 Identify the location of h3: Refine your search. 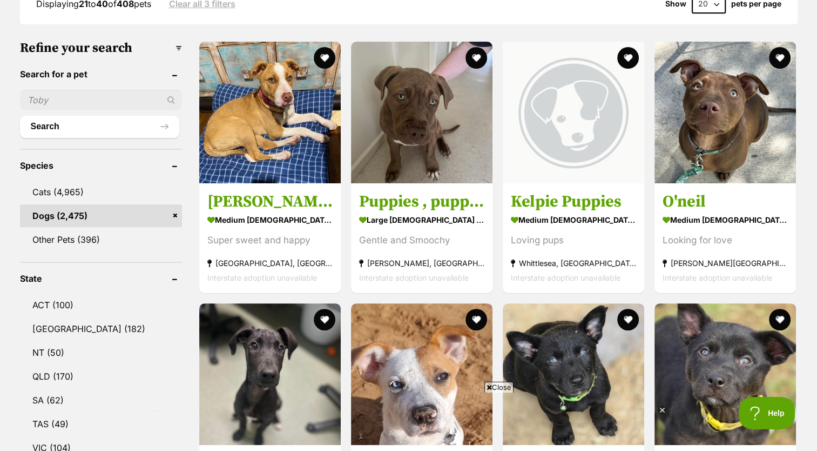
(101, 48).